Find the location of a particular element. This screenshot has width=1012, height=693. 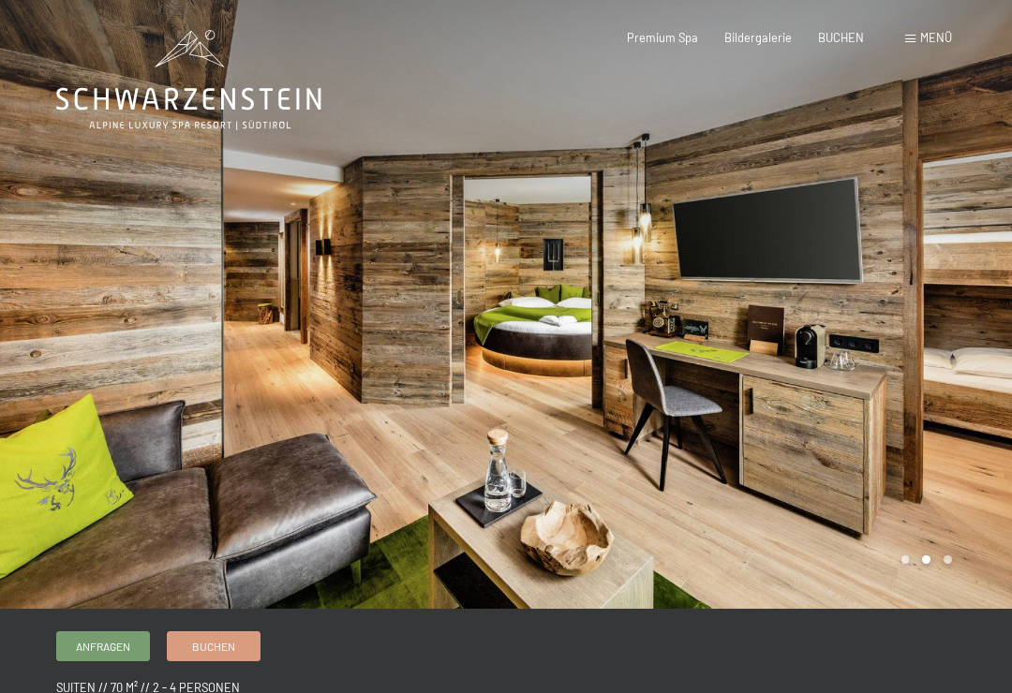

span: Menü is located at coordinates (936, 37).